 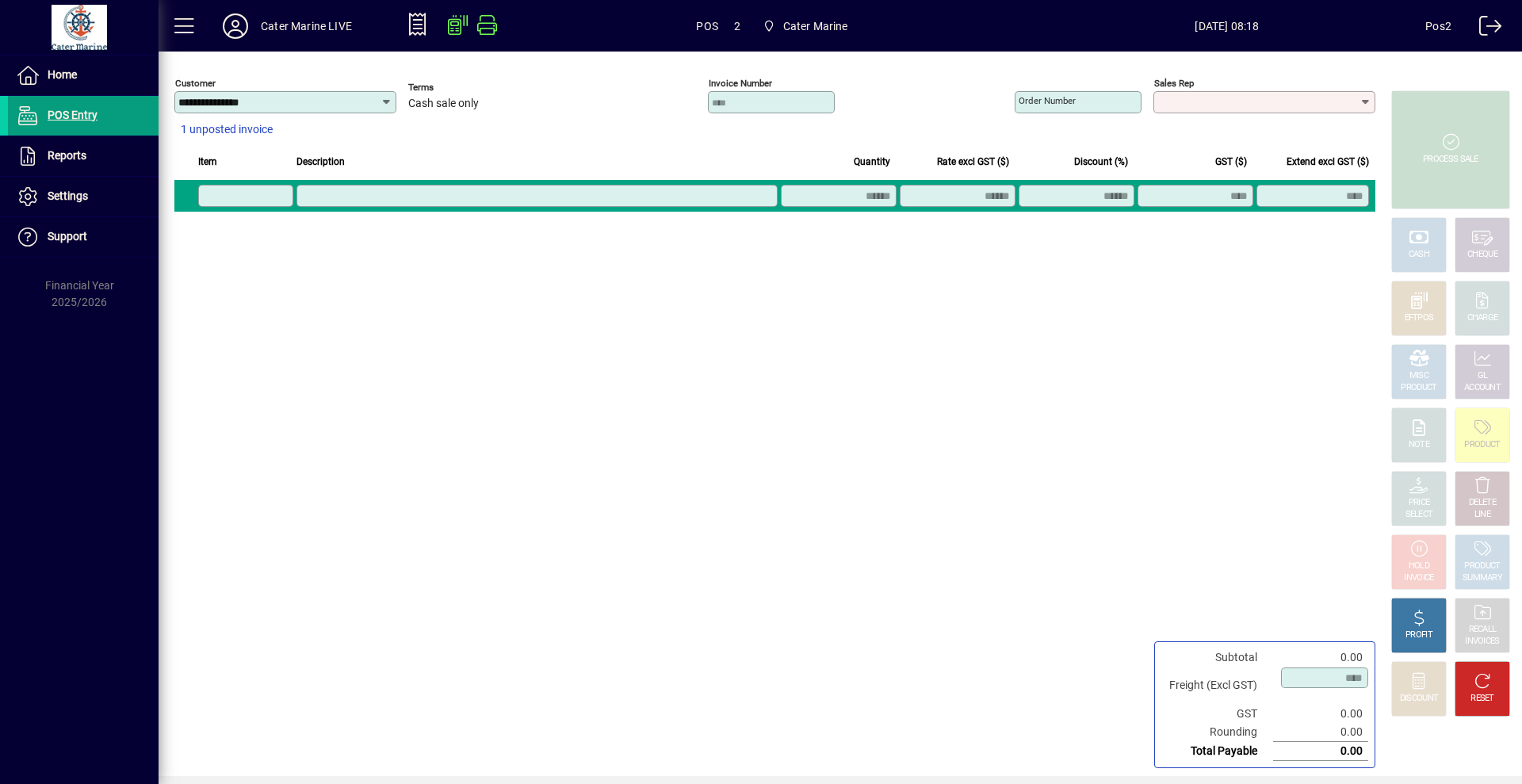 I want to click on td: Subtotal, so click(x=1217, y=657).